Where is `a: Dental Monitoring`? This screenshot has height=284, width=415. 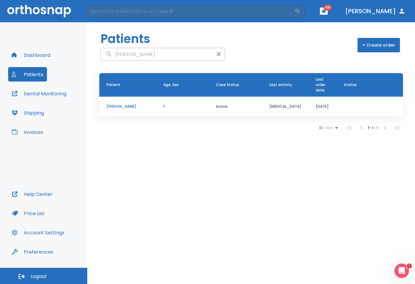 a: Dental Monitoring is located at coordinates (39, 94).